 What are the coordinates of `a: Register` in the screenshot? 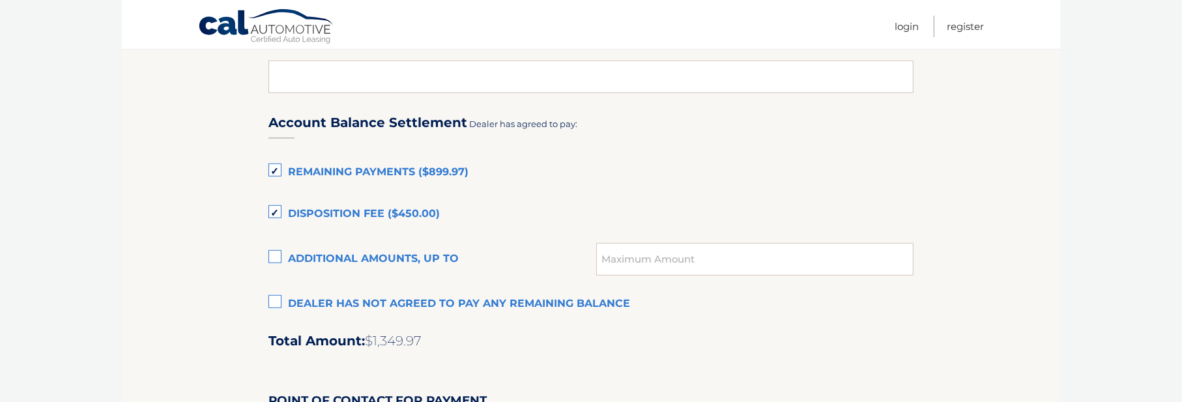 It's located at (965, 26).